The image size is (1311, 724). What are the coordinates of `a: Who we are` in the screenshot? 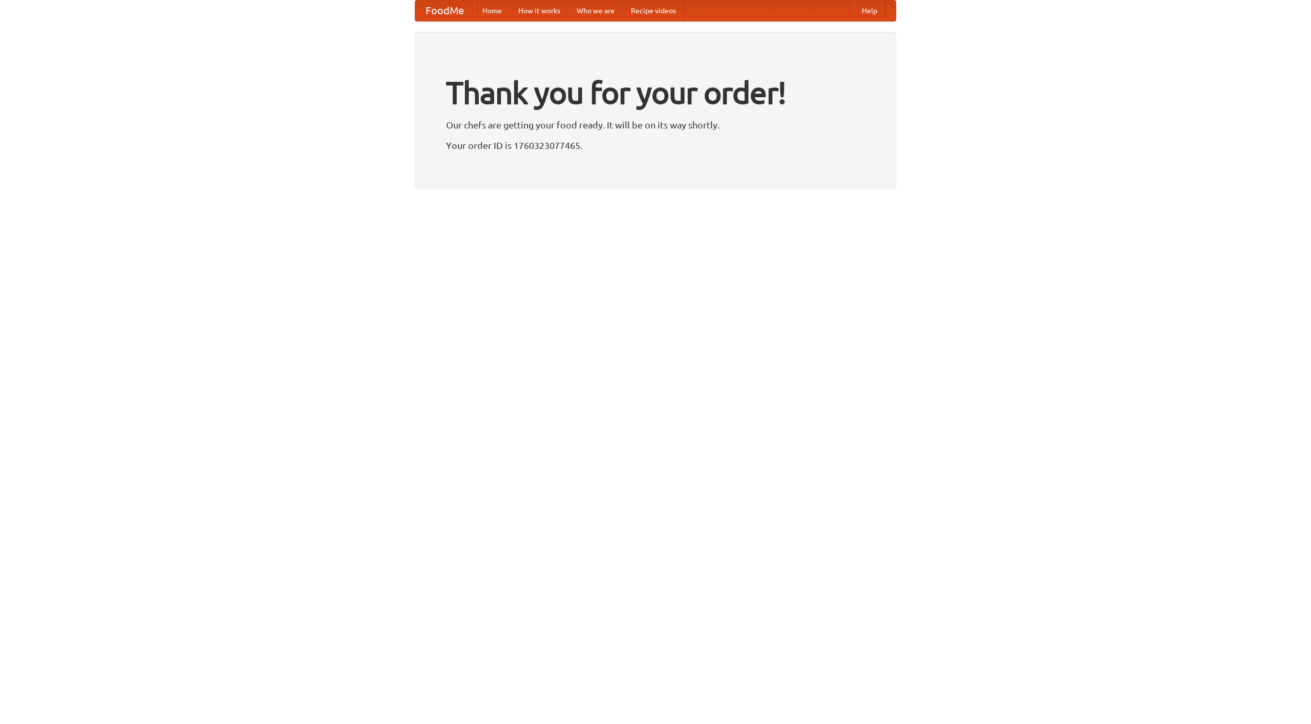 It's located at (595, 11).